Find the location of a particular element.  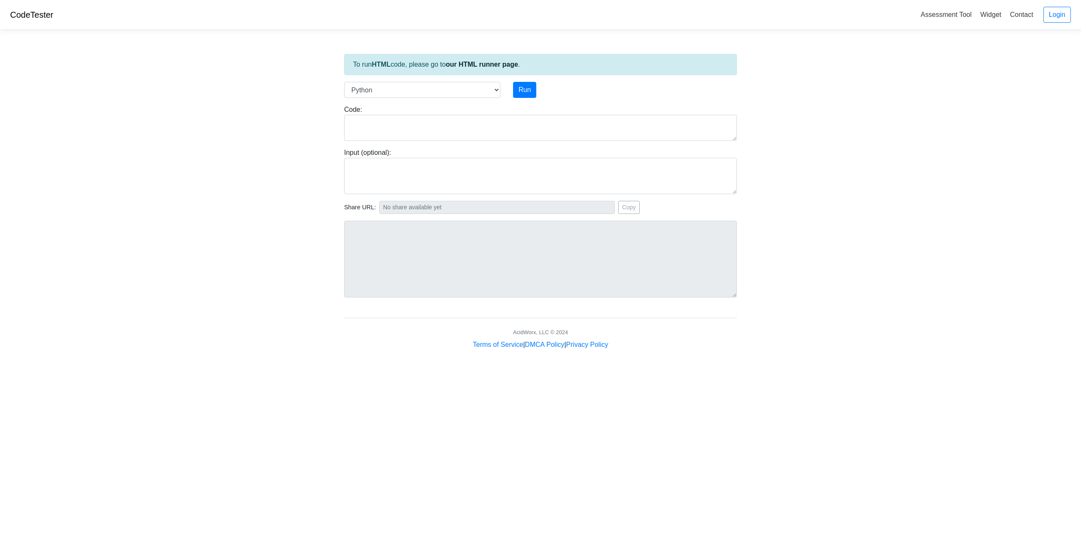

div: AcidWorx, LLC © 2024 is located at coordinates (540, 332).